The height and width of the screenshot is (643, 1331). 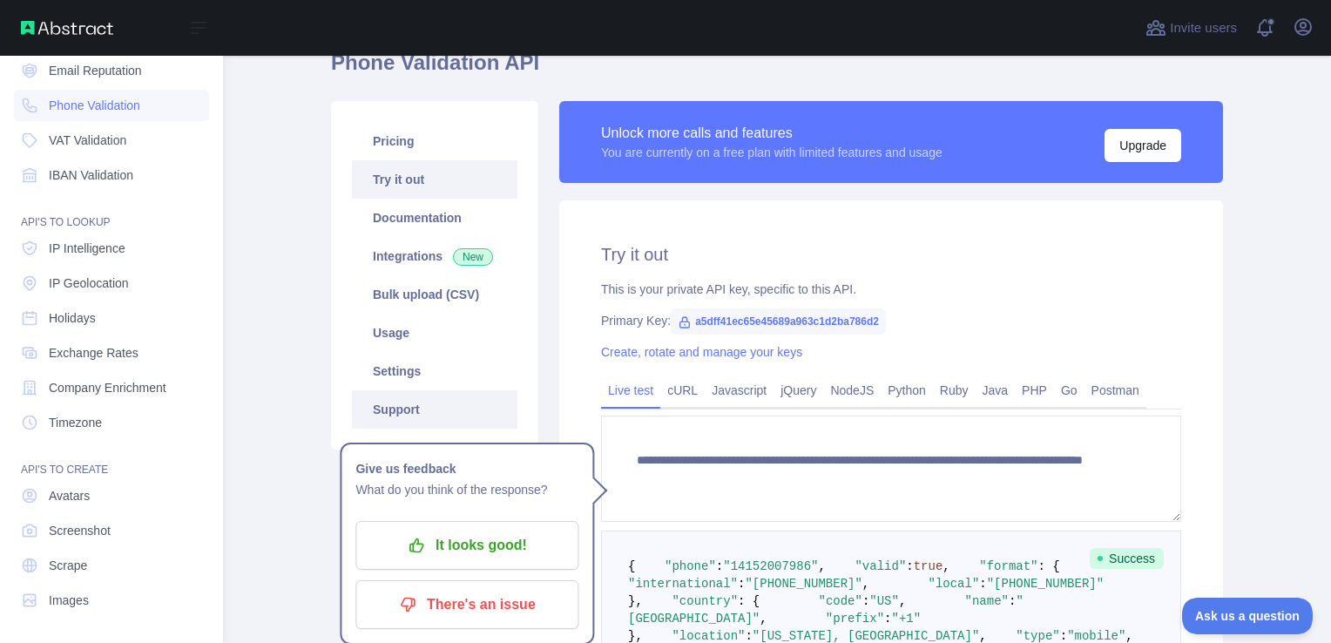 I want to click on a: Usage, so click(x=435, y=333).